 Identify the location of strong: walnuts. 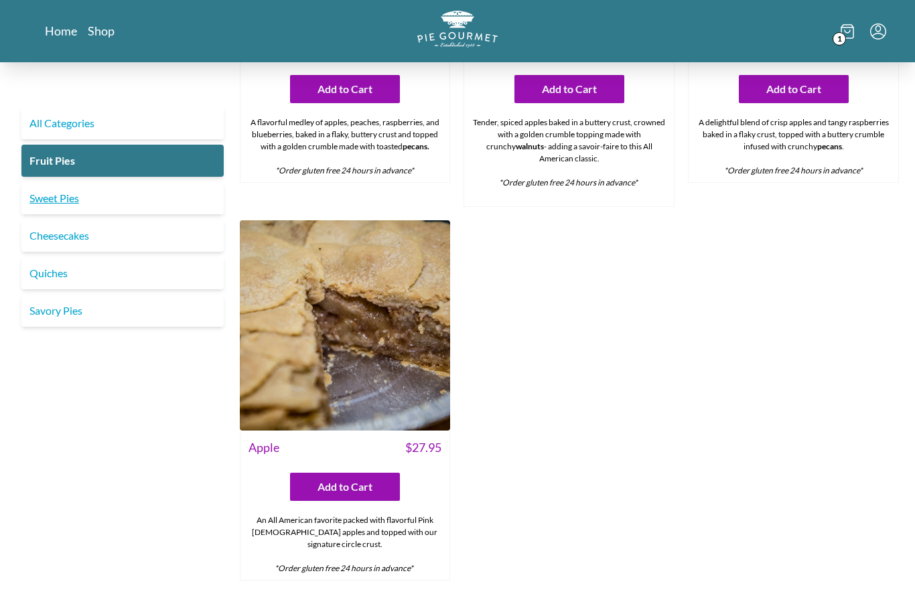
(530, 147).